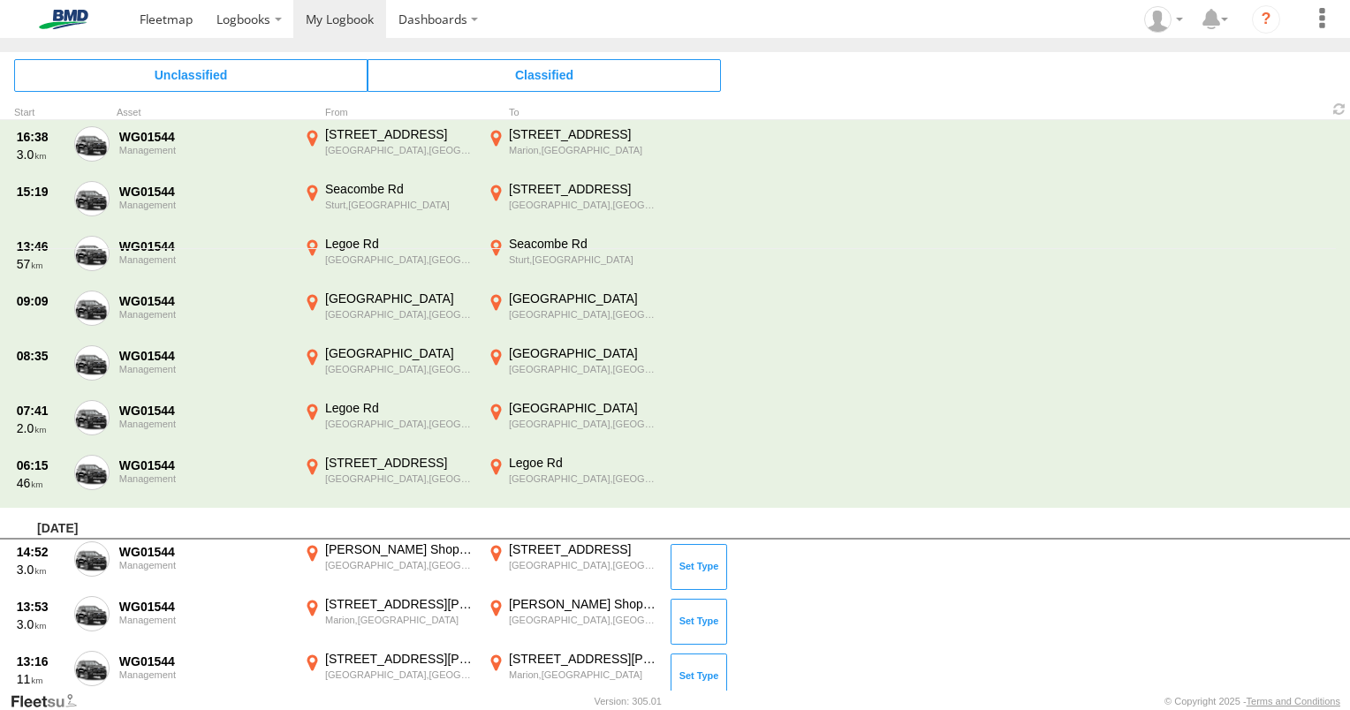  Describe the element at coordinates (41, 113) in the screenshot. I see `div: Click to Sort` at that location.